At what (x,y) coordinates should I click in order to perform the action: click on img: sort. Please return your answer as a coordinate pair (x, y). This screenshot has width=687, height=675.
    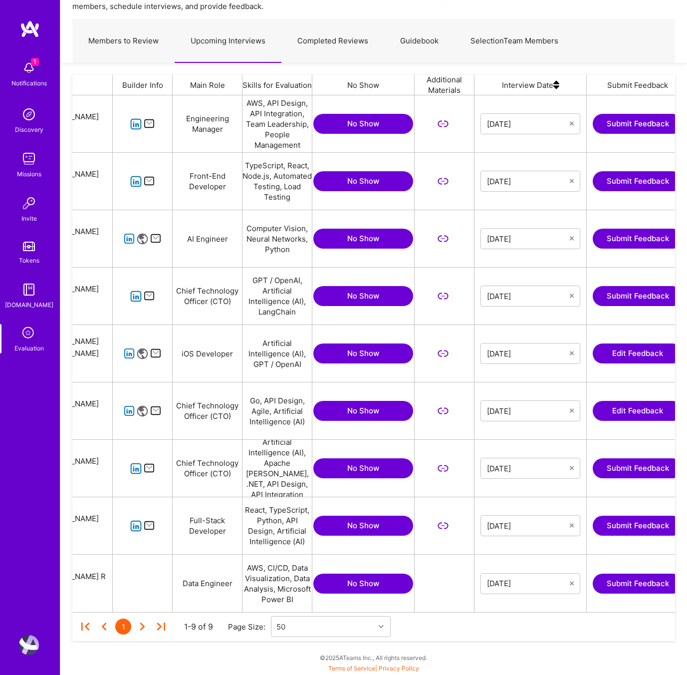
    Looking at the image, I should click on (557, 85).